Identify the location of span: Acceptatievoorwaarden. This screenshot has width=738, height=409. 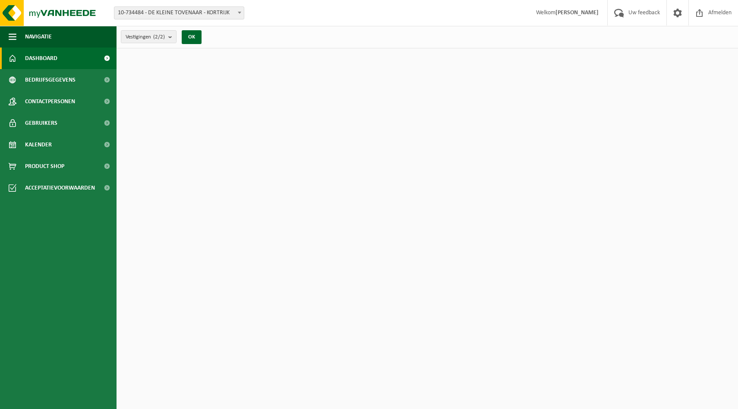
(60, 188).